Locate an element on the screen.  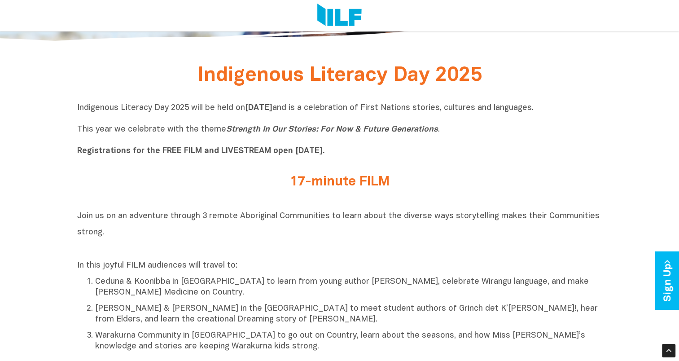
img: Logo is located at coordinates (339, 16).